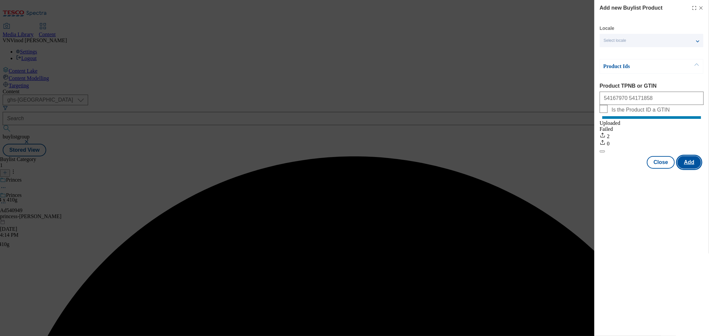 The width and height of the screenshot is (709, 336). What do you see at coordinates (640, 110) in the screenshot?
I see `span: Is the Product ID a GTIN` at bounding box center [640, 110].